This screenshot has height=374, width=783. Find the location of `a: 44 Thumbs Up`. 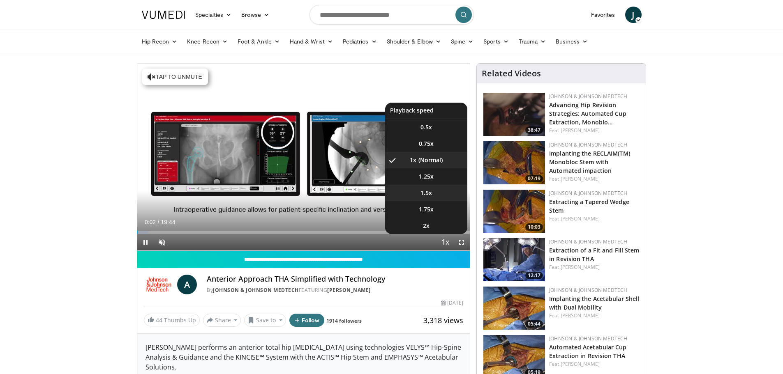

a: 44 Thumbs Up is located at coordinates (172, 320).